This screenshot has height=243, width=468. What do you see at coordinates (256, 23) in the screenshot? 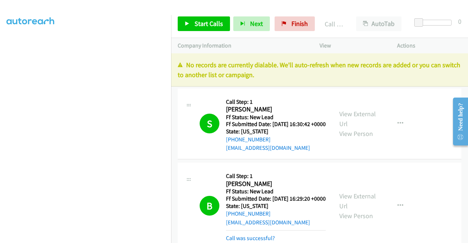
I see `span: Next` at bounding box center [256, 23].